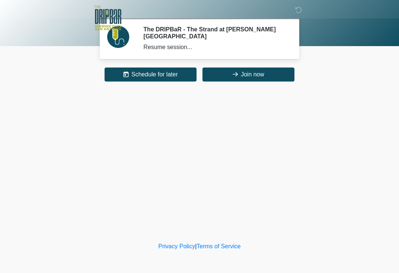 This screenshot has width=399, height=273. What do you see at coordinates (218, 246) in the screenshot?
I see `a: Terms of Service` at bounding box center [218, 246].